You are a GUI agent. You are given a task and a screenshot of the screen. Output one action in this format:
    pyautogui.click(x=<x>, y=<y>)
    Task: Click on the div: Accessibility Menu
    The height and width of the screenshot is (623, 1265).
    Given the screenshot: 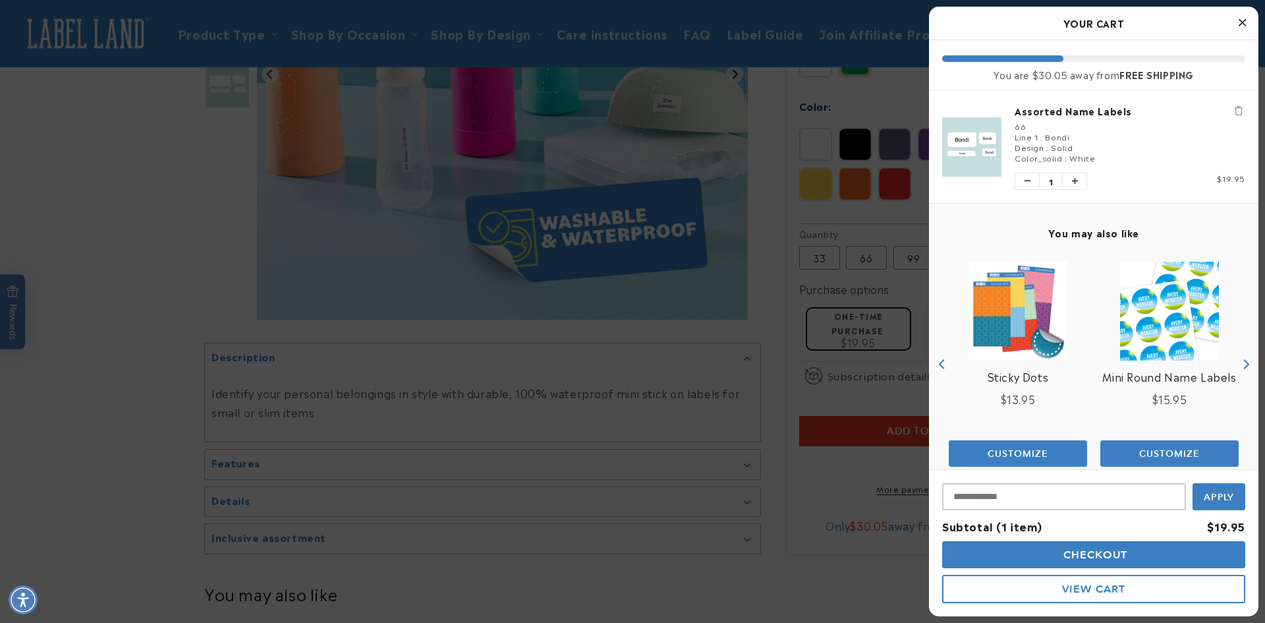 What is the action you would take?
    pyautogui.click(x=23, y=600)
    